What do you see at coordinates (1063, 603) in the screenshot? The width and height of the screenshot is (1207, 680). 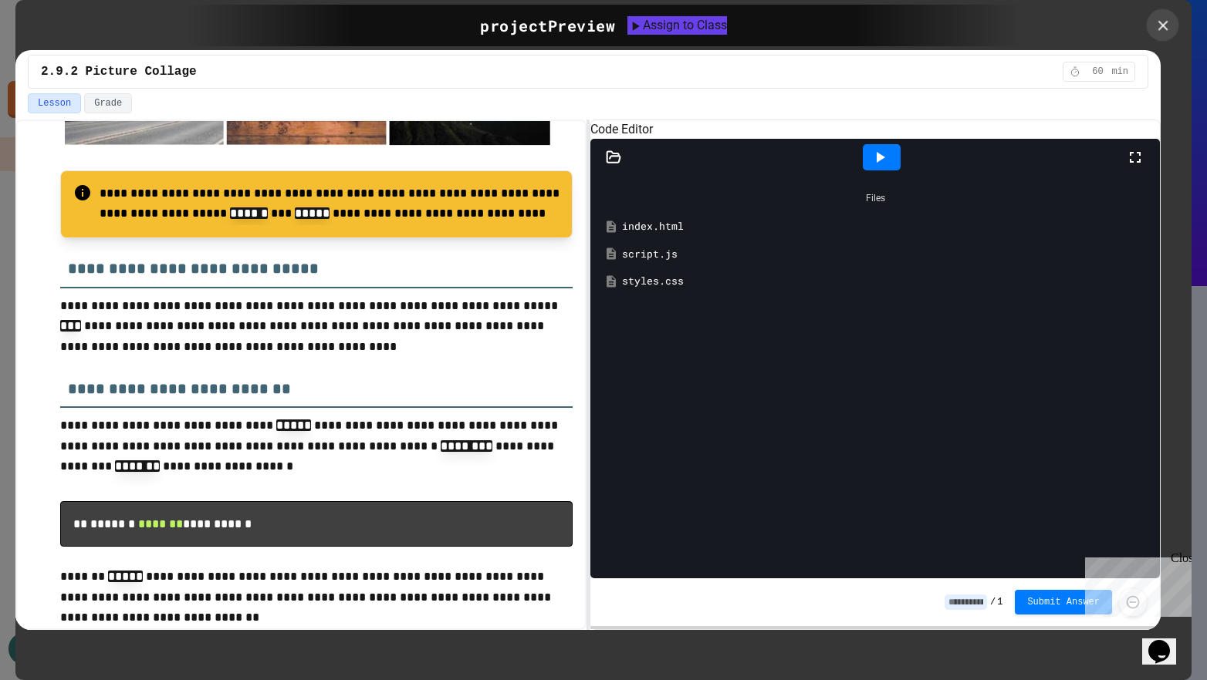 I see `button: Submit Answer` at bounding box center [1063, 603].